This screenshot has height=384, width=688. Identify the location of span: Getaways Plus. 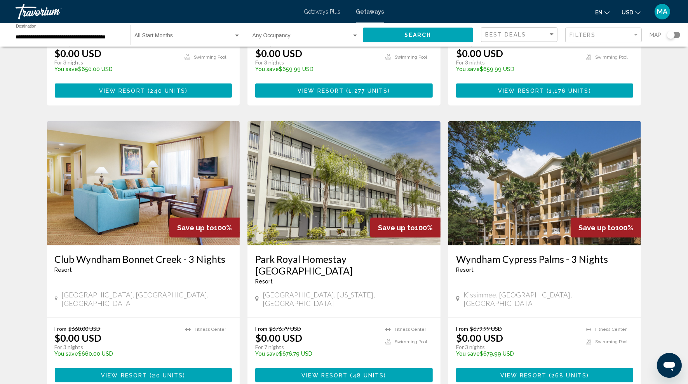
(322, 12).